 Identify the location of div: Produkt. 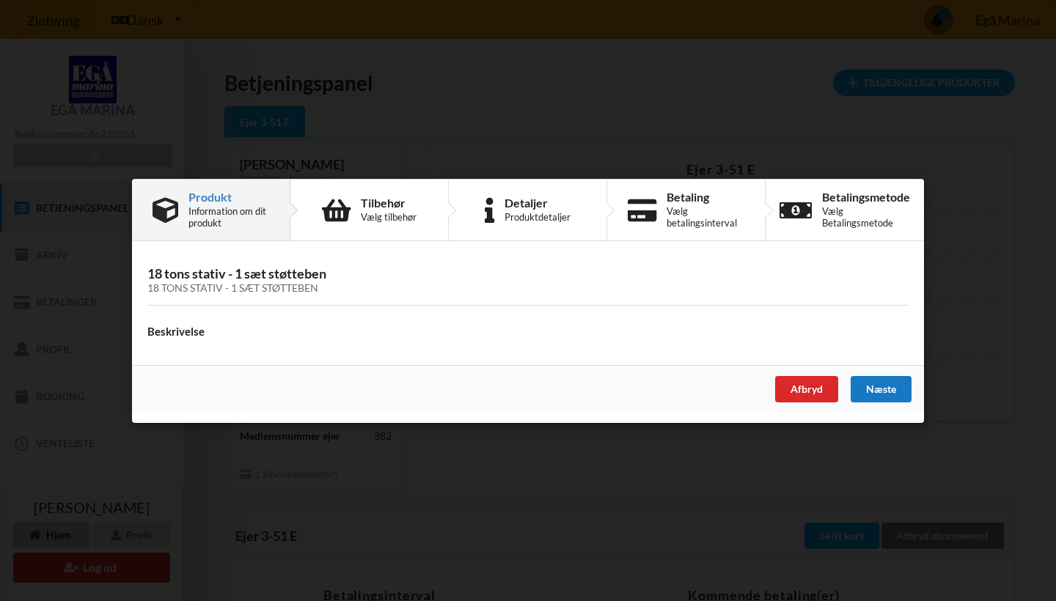
(229, 197).